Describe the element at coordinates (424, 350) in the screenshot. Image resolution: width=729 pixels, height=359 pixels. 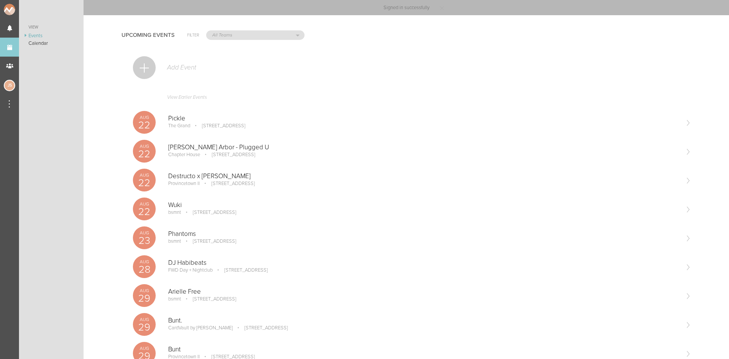
I see `p: Bunt` at that location.